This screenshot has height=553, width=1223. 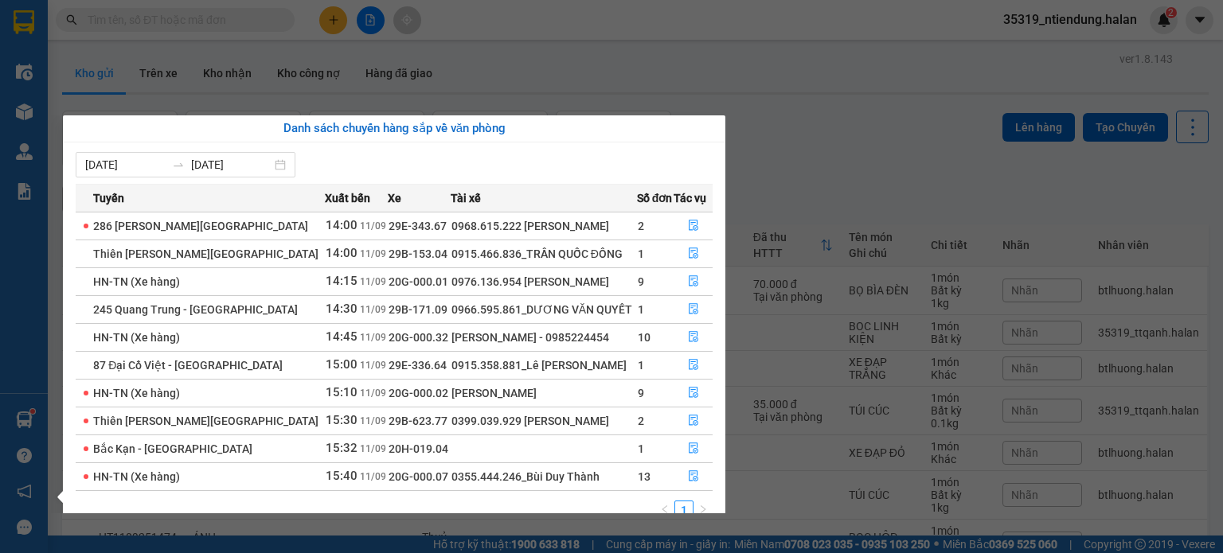 What do you see at coordinates (418, 393) in the screenshot?
I see `span: 20G-000.02` at bounding box center [418, 393].